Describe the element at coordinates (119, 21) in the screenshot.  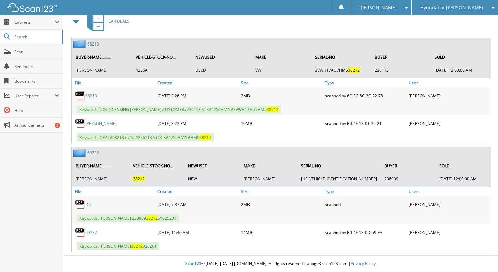
I see `span: CAR DEALS` at that location.